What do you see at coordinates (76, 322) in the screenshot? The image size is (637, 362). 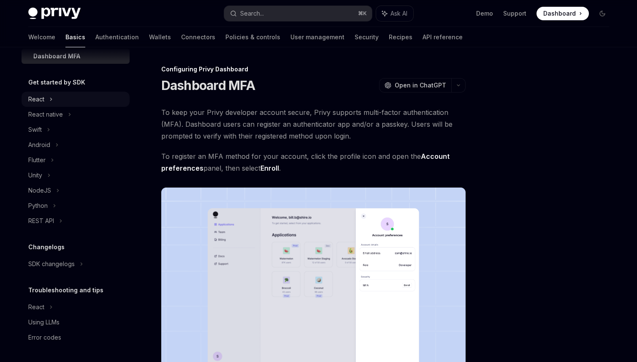 I see `a: Using LLMs` at bounding box center [76, 322].